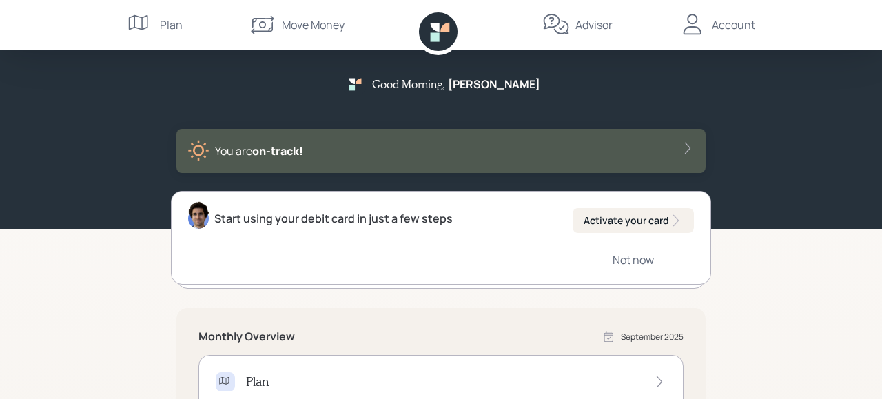 This screenshot has width=882, height=399. I want to click on div: Account, so click(733, 25).